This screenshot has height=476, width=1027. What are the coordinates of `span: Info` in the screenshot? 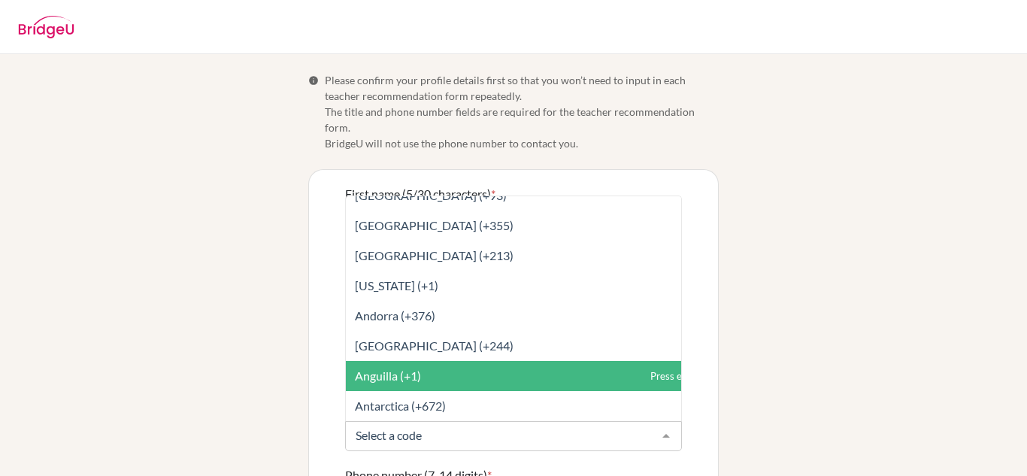 It's located at (314, 80).